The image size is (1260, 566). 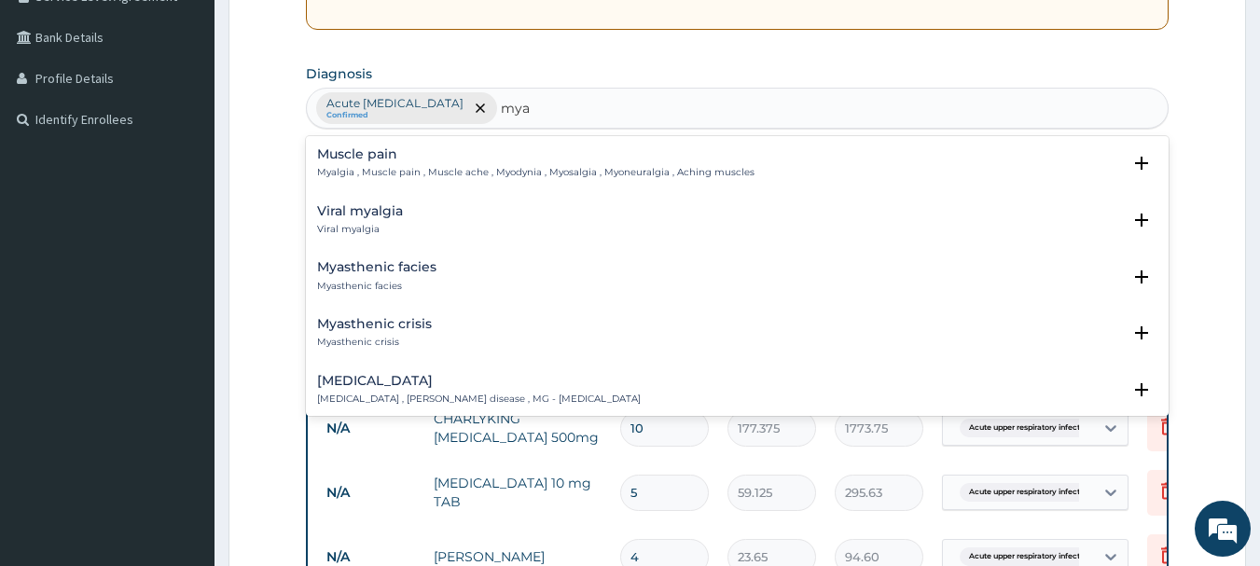 I want to click on h4: Muscle pain, so click(x=535, y=154).